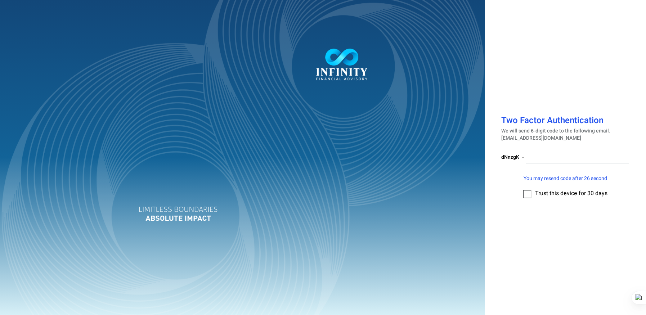 Image resolution: width=646 pixels, height=315 pixels. I want to click on span: Trust this device for 30 days, so click(571, 193).